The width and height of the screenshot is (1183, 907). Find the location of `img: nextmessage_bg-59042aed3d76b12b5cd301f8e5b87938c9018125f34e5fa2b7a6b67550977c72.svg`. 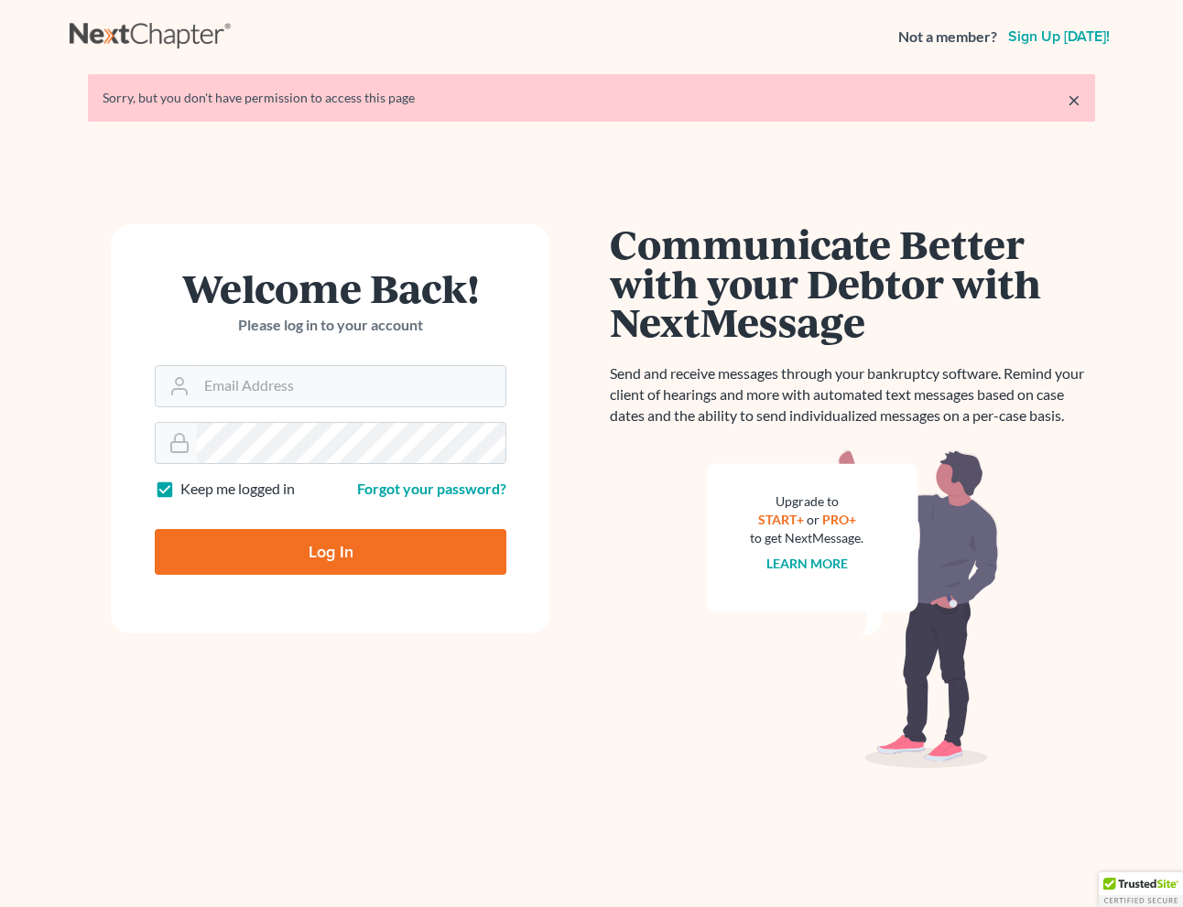

img: nextmessage_bg-59042aed3d76b12b5cd301f8e5b87938c9018125f34e5fa2b7a6b67550977c72.svg is located at coordinates (852, 609).